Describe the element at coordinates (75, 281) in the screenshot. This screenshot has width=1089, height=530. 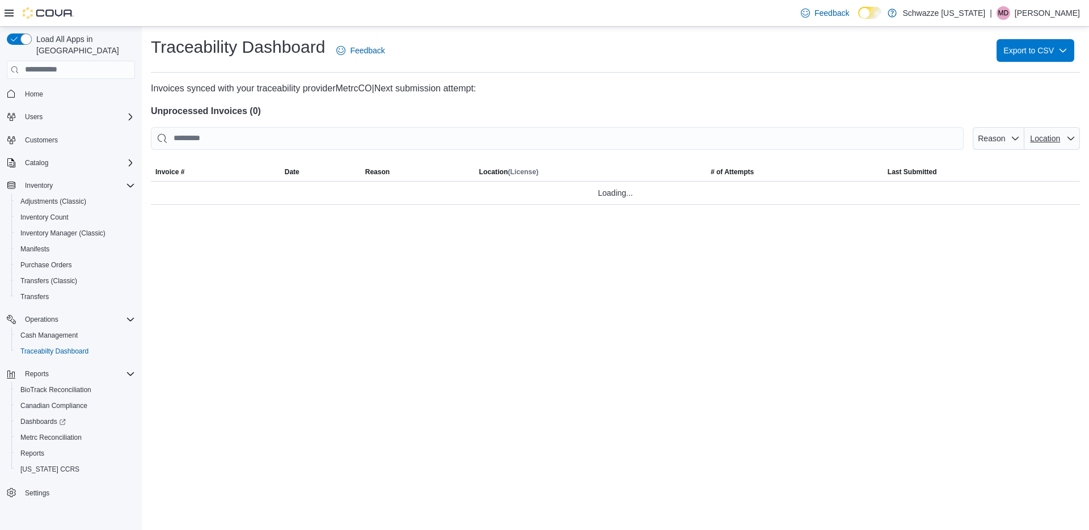
I see `button: Transfers (Classic)` at that location.